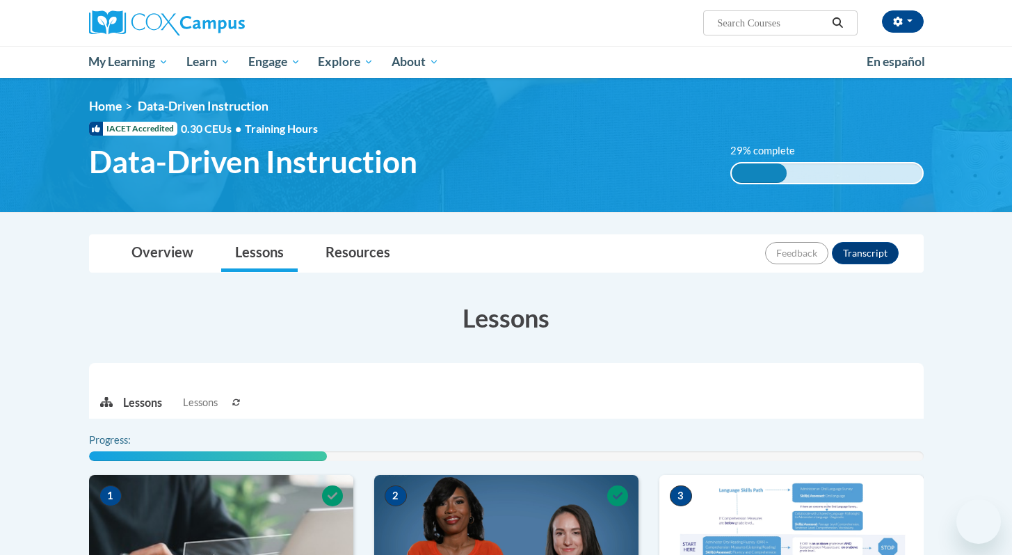  Describe the element at coordinates (281, 128) in the screenshot. I see `span: Training Hours` at that location.